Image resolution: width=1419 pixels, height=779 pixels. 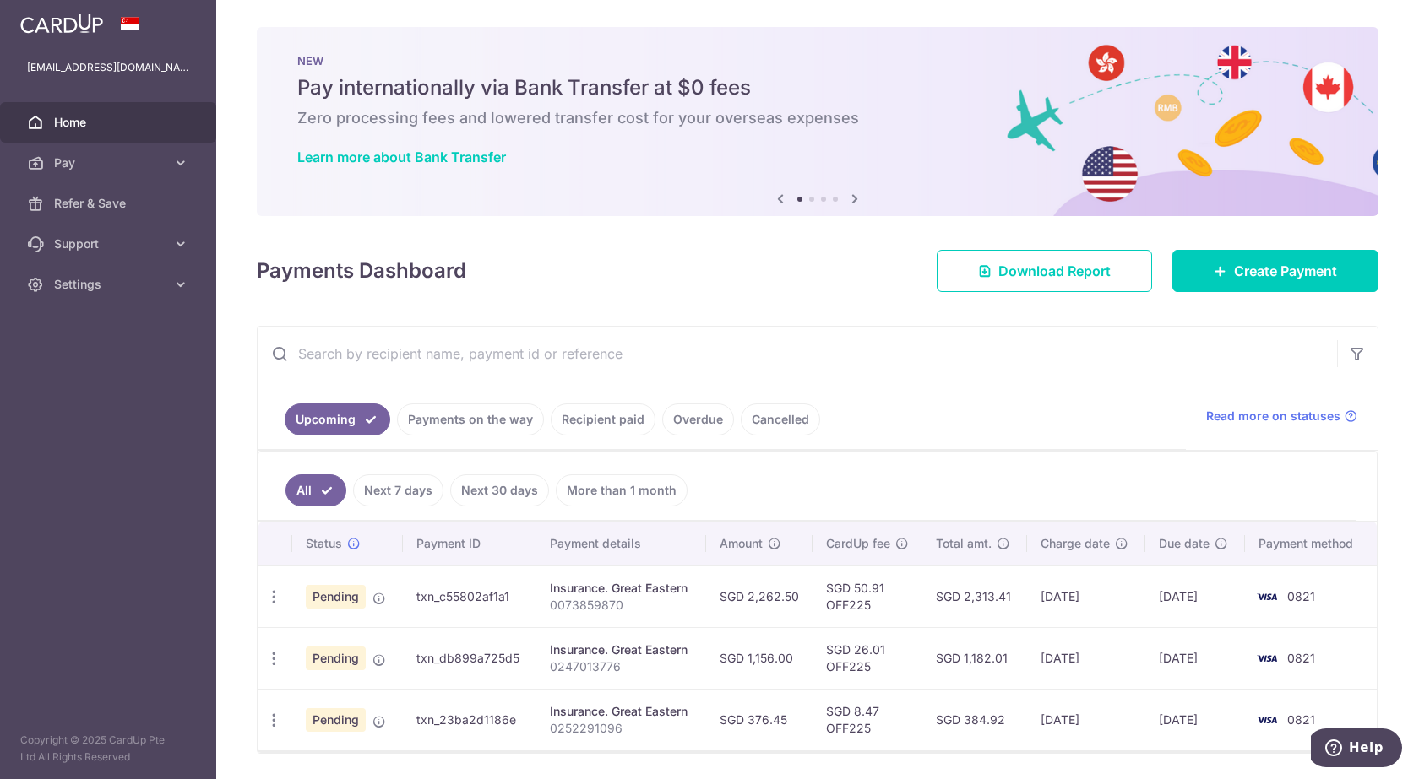 What do you see at coordinates (323, 544) in the screenshot?
I see `span: Status` at bounding box center [323, 544].